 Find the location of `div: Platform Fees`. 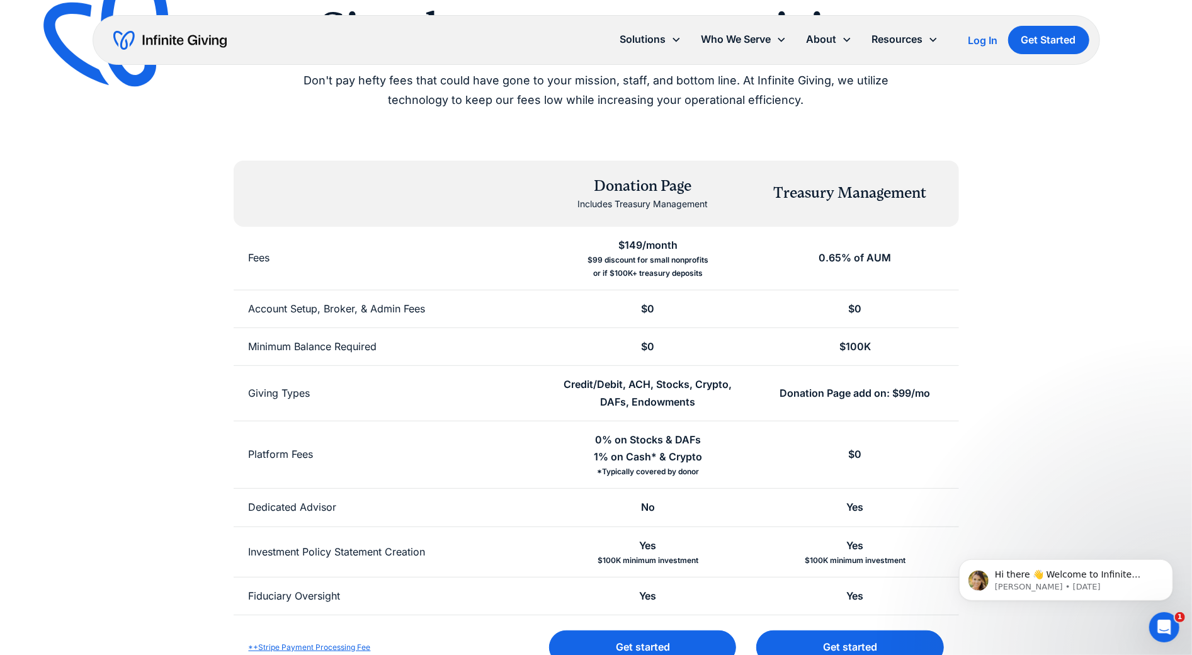

div: Platform Fees is located at coordinates (281, 454).